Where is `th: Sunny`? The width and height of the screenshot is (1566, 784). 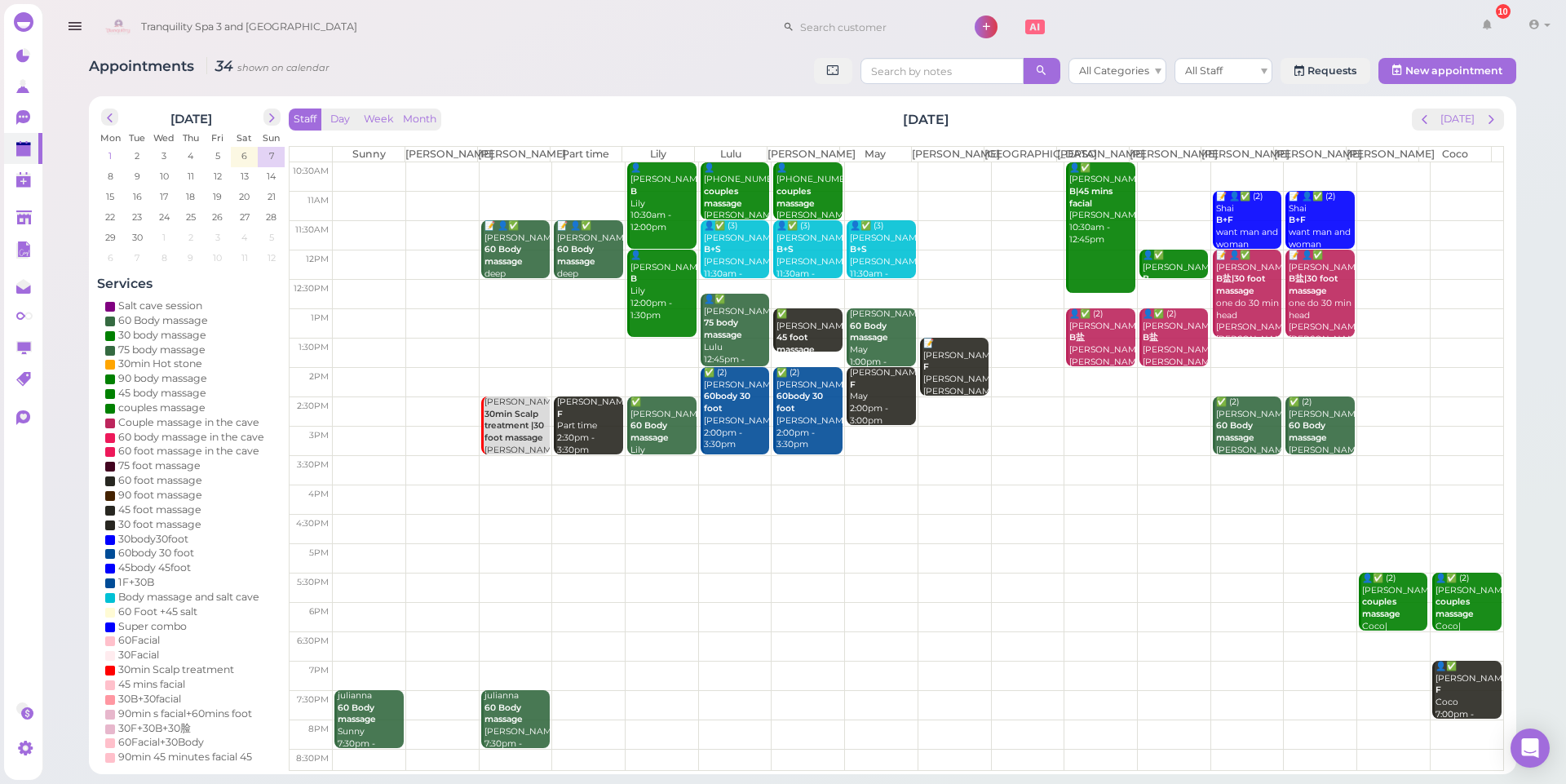
th: Sunny is located at coordinates (369, 154).